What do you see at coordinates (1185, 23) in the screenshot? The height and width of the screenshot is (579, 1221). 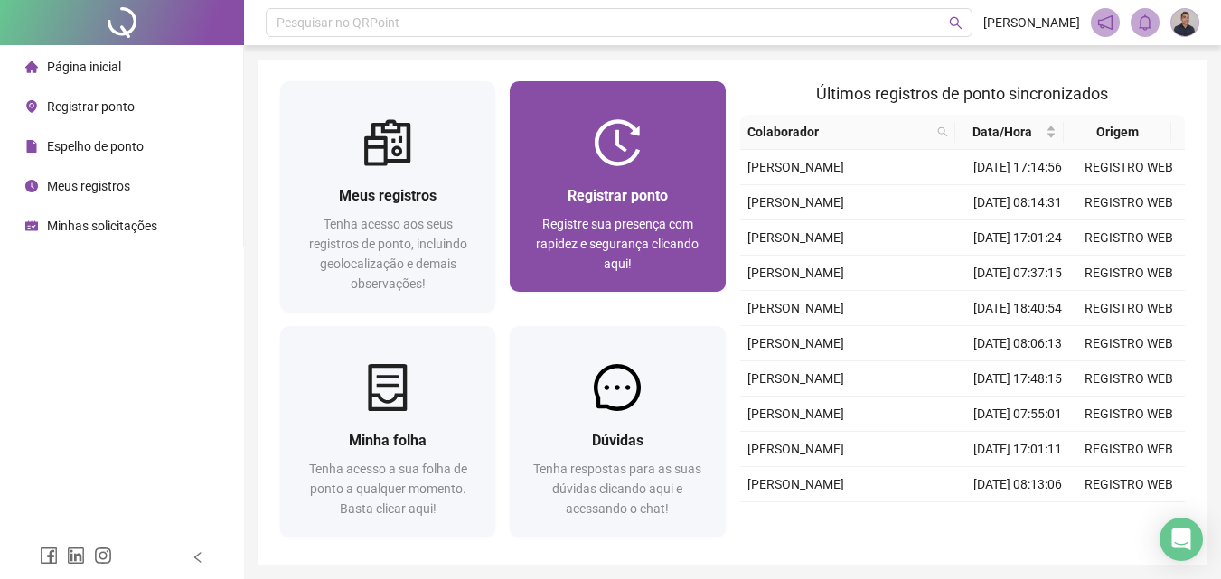 I see `img: 89255` at bounding box center [1185, 23].